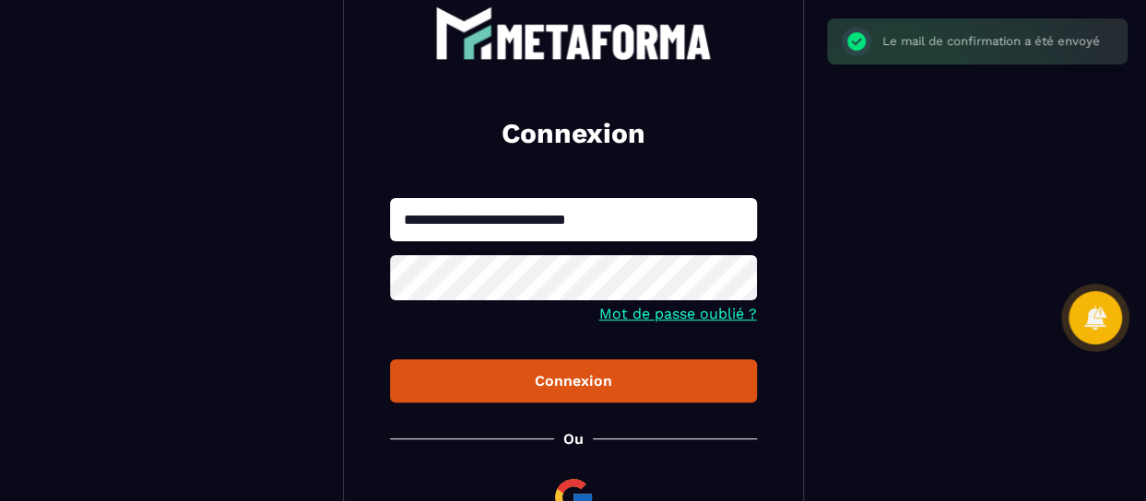 This screenshot has width=1146, height=501. What do you see at coordinates (573, 134) in the screenshot?
I see `h2: Connexion` at bounding box center [573, 134].